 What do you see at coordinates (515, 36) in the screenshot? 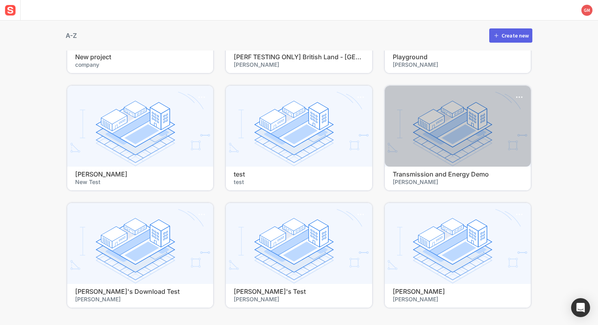
I see `div: Create new` at bounding box center [515, 36].